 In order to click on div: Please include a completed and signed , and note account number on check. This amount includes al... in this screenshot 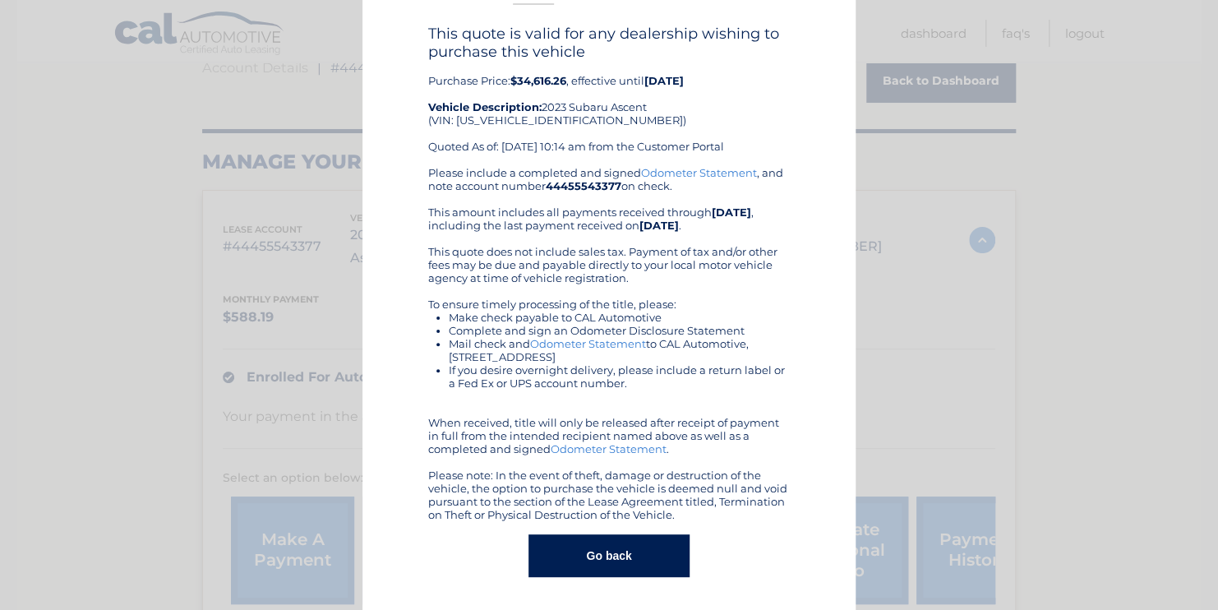, I will do `click(609, 344)`.